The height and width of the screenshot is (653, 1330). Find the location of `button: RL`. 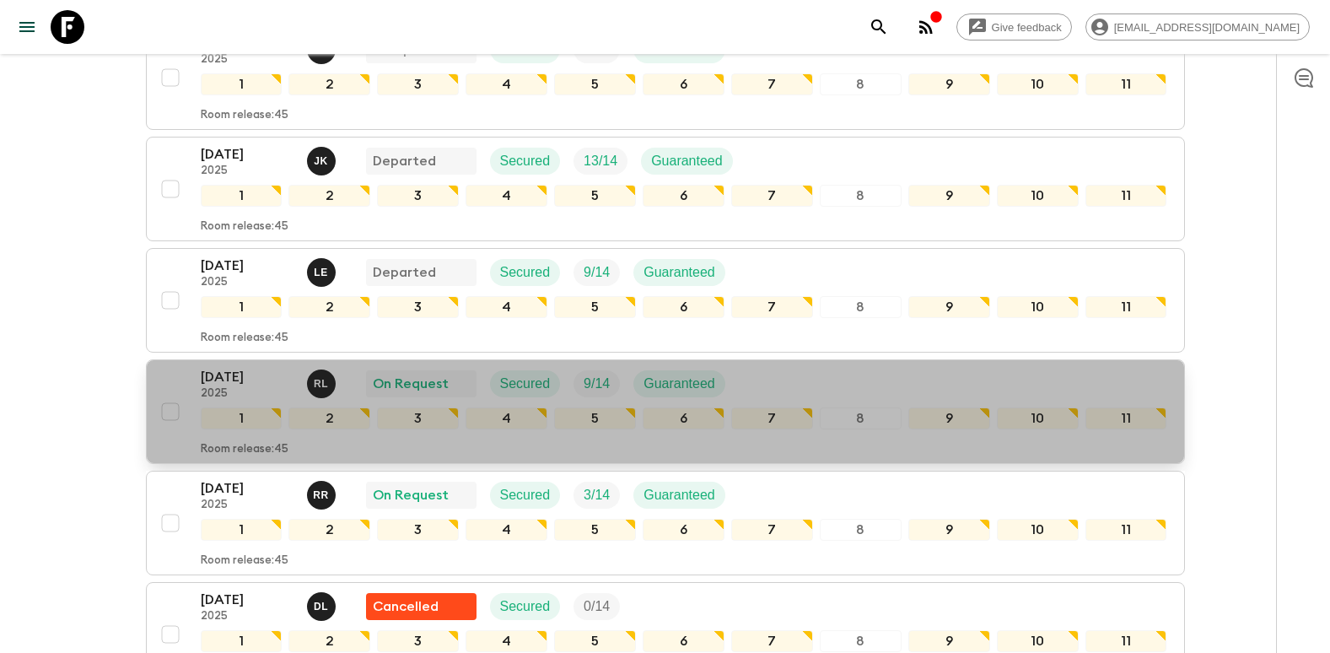

button: RL is located at coordinates (323, 384).